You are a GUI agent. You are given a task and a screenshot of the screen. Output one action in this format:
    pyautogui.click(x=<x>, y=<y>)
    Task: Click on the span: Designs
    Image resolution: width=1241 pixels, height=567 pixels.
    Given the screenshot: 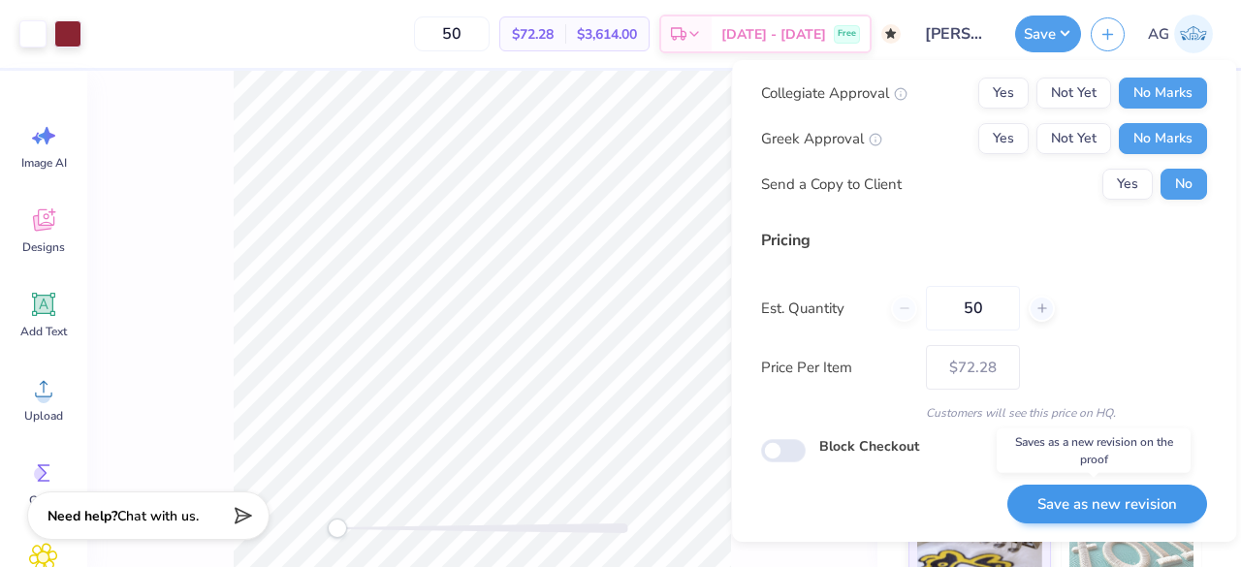 What is the action you would take?
    pyautogui.click(x=44, y=247)
    